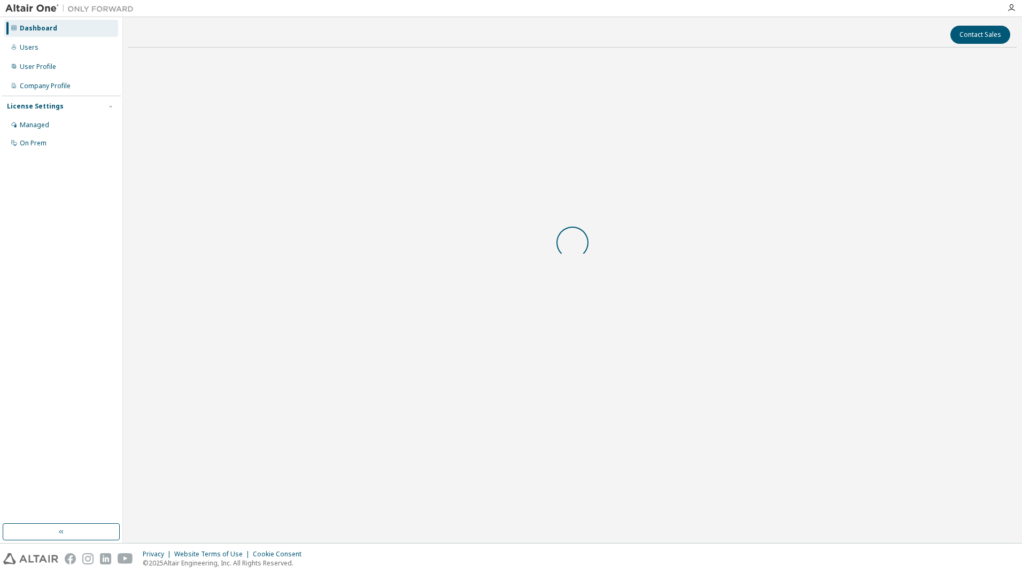 Image resolution: width=1022 pixels, height=574 pixels. I want to click on img: Altair One, so click(72, 9).